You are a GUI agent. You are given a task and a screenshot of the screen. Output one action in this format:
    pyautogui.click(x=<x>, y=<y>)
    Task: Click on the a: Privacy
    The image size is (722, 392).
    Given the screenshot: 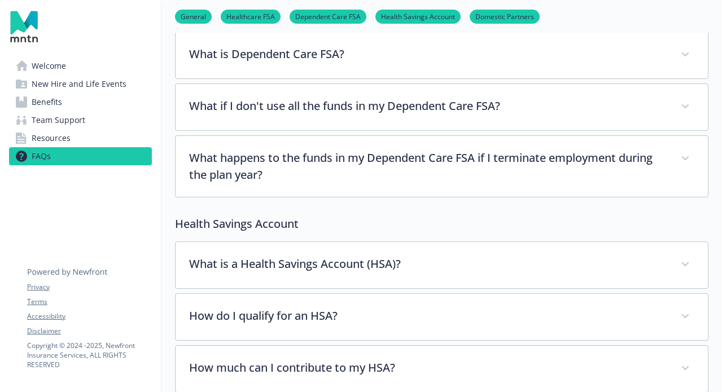 What is the action you would take?
    pyautogui.click(x=89, y=287)
    